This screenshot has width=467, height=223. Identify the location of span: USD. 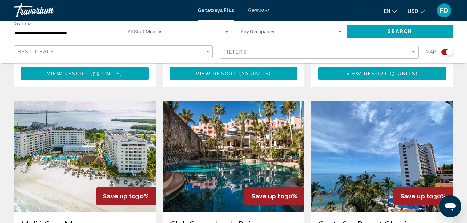
(412, 11).